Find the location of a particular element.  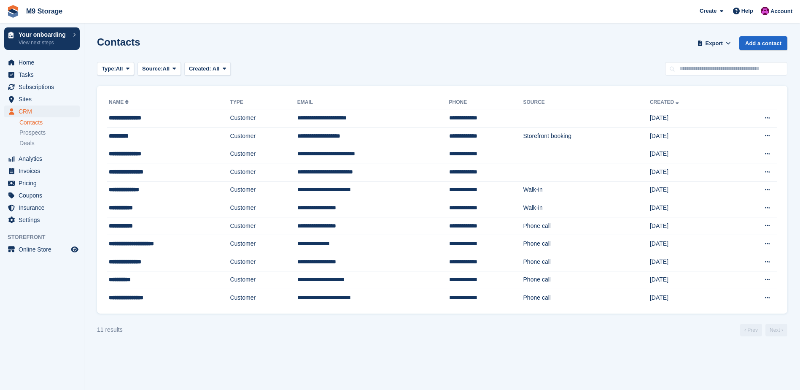

span: Created: is located at coordinates (200, 68).